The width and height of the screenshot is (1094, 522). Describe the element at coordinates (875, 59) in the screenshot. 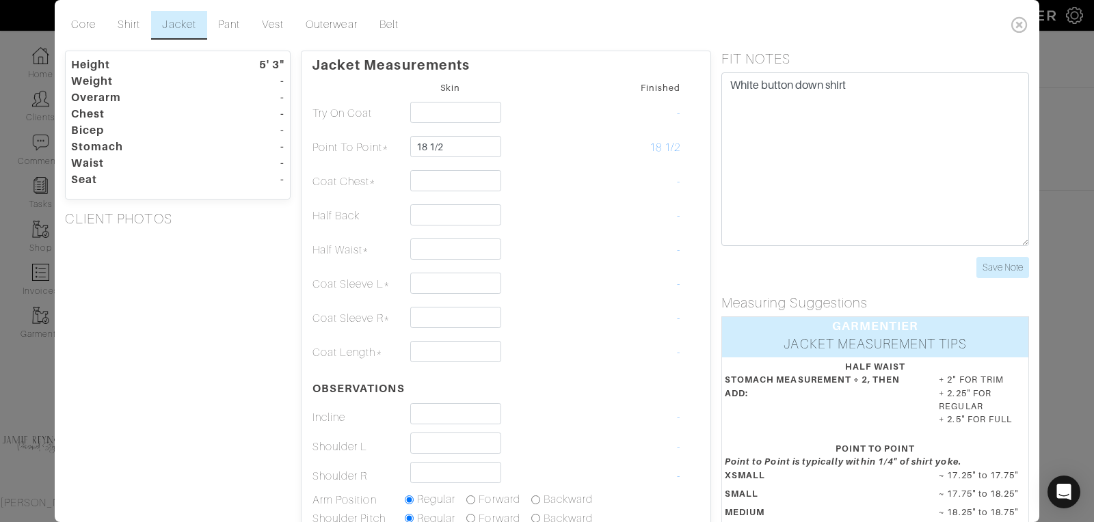

I see `h5: FIT NOTES` at that location.